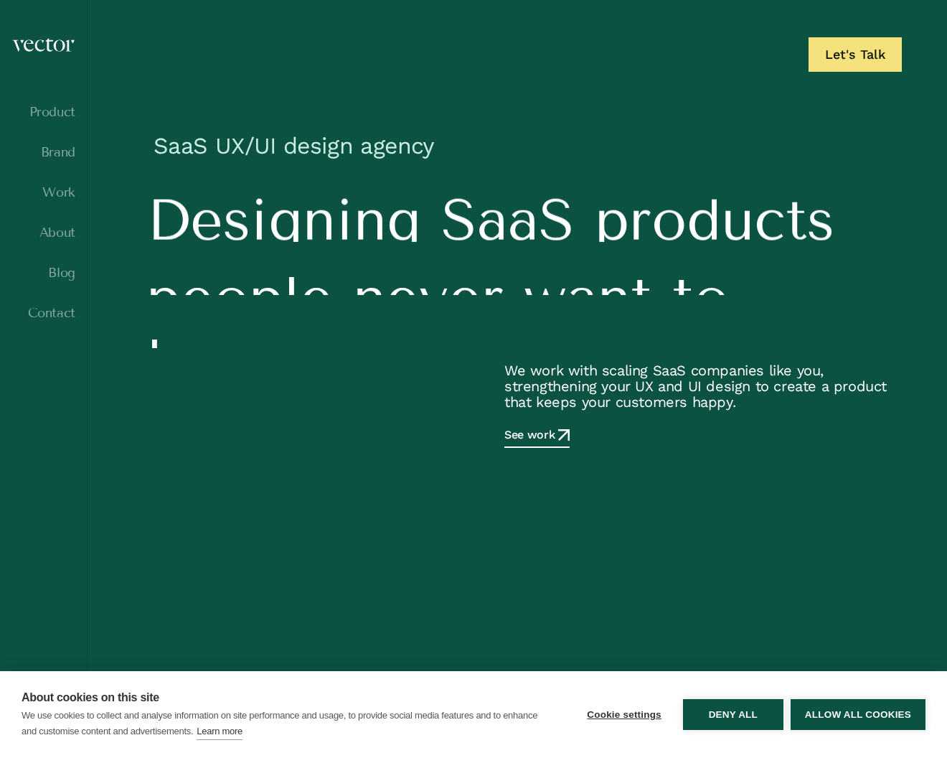 Image resolution: width=947 pixels, height=758 pixels. I want to click on button: Cookie settings, so click(624, 714).